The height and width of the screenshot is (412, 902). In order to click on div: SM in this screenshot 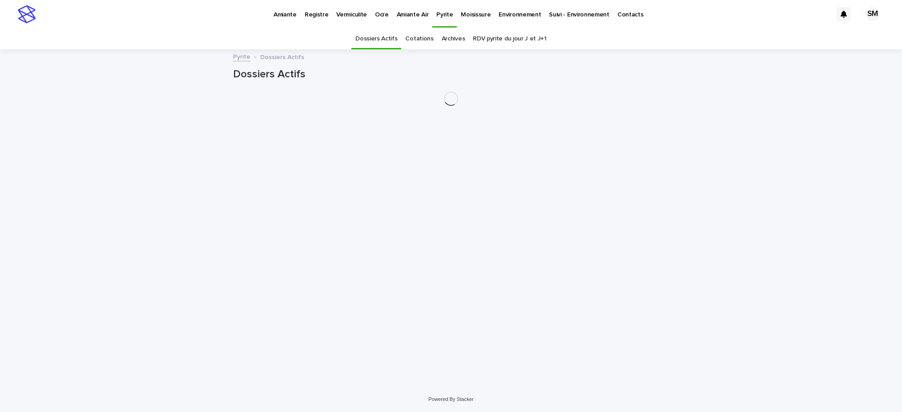, I will do `click(873, 14)`.